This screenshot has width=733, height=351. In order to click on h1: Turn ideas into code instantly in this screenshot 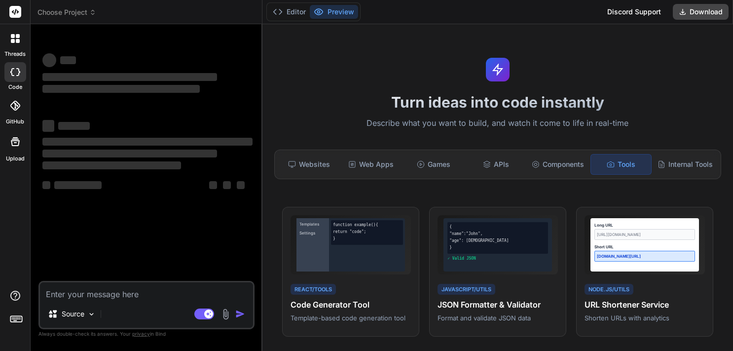, I will do `click(498, 102)`.